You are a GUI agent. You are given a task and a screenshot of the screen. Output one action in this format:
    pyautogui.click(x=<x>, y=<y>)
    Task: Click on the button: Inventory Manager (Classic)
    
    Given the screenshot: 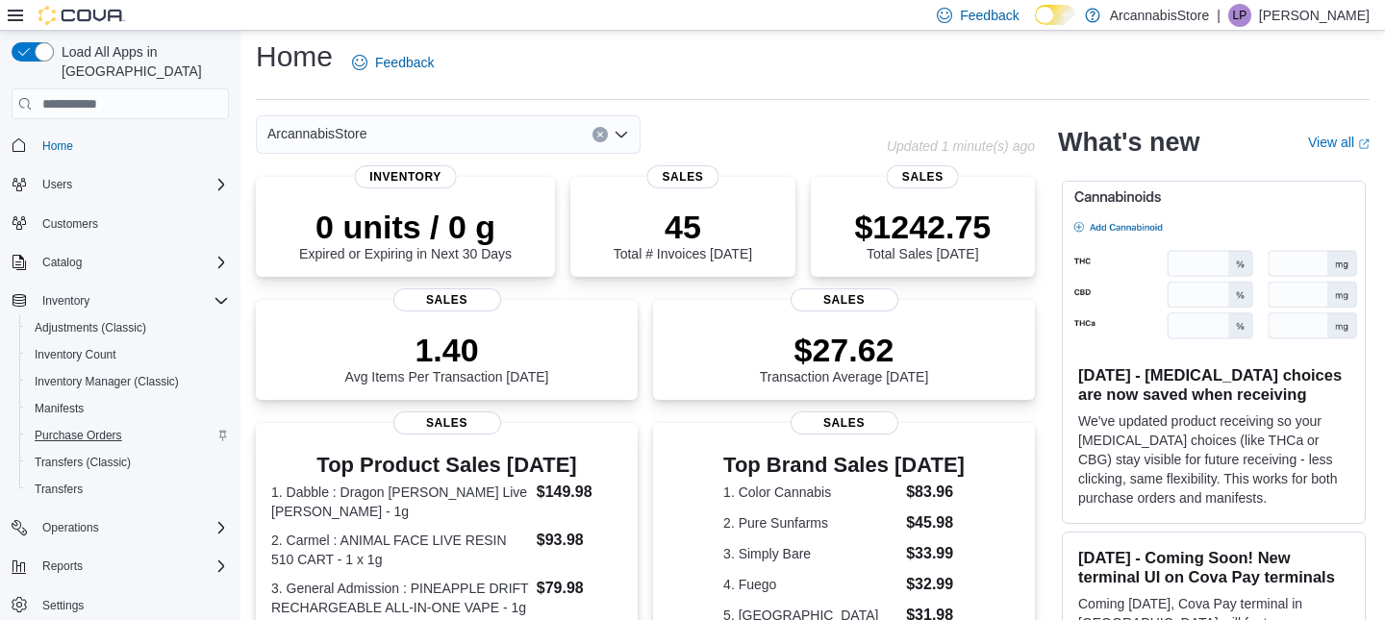 What is the action you would take?
    pyautogui.click(x=128, y=382)
    